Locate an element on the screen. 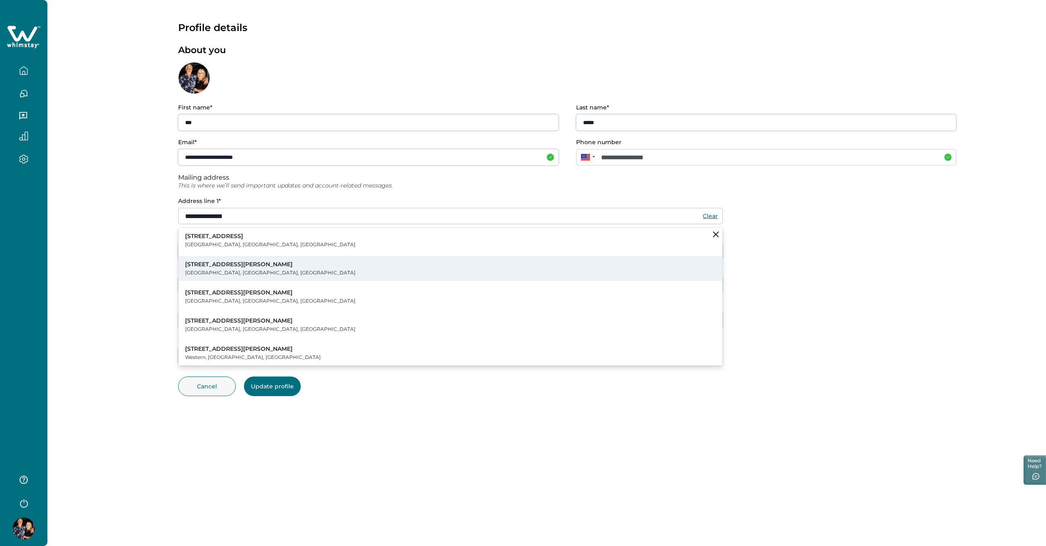 The height and width of the screenshot is (546, 1046). button: Clear suggestions is located at coordinates (716, 235).